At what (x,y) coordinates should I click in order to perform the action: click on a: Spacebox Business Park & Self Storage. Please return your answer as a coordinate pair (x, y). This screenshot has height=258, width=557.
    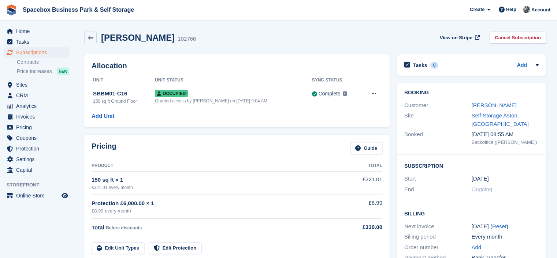
    Looking at the image, I should click on (78, 10).